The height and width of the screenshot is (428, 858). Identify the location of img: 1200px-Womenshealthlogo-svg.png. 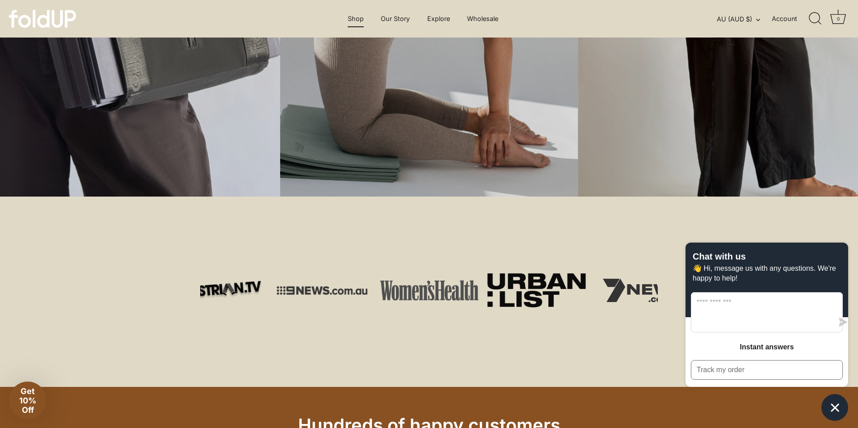
(430, 290).